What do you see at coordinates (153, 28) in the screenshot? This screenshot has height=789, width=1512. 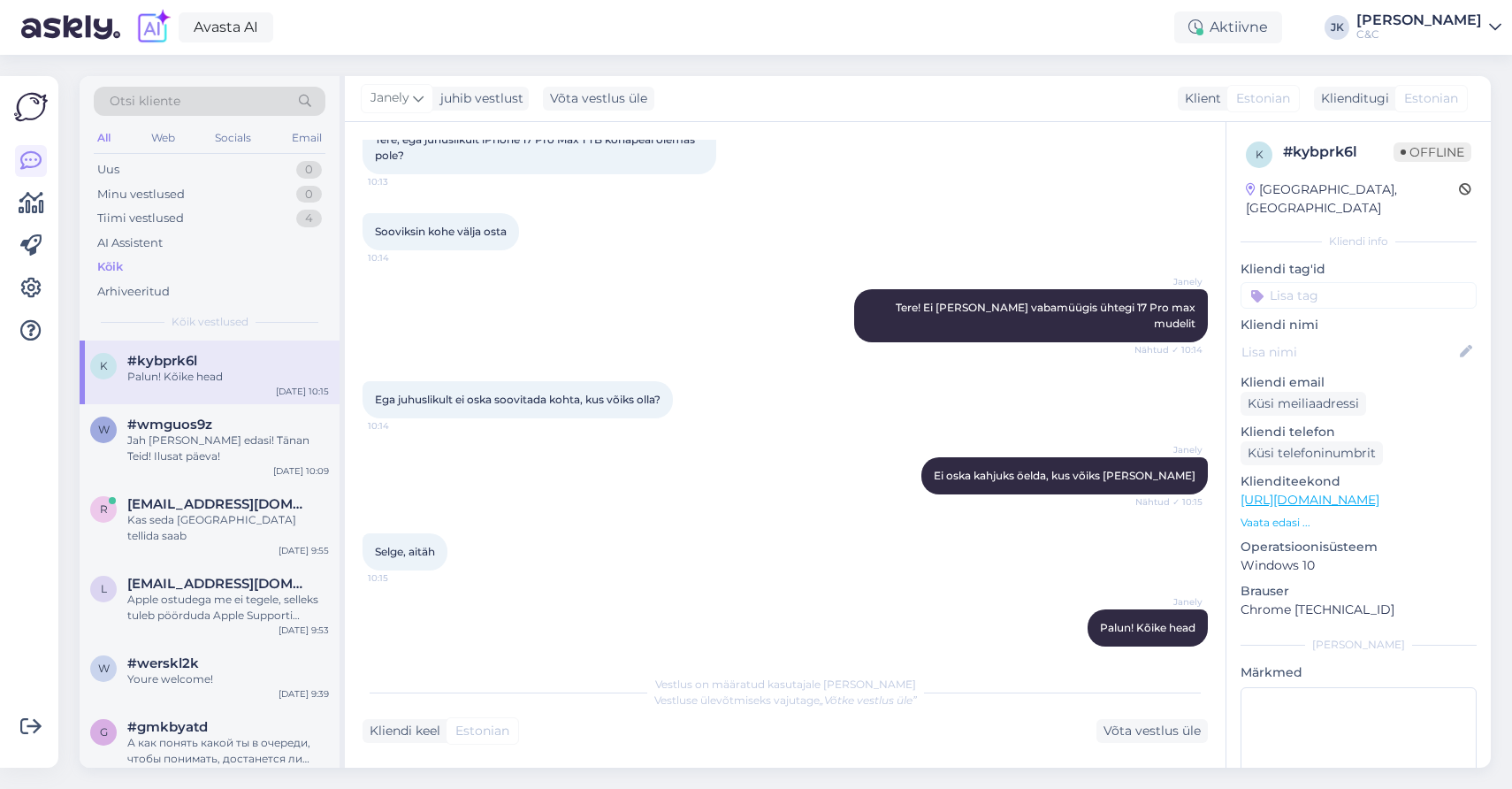 I see `img: explore-ai` at bounding box center [153, 28].